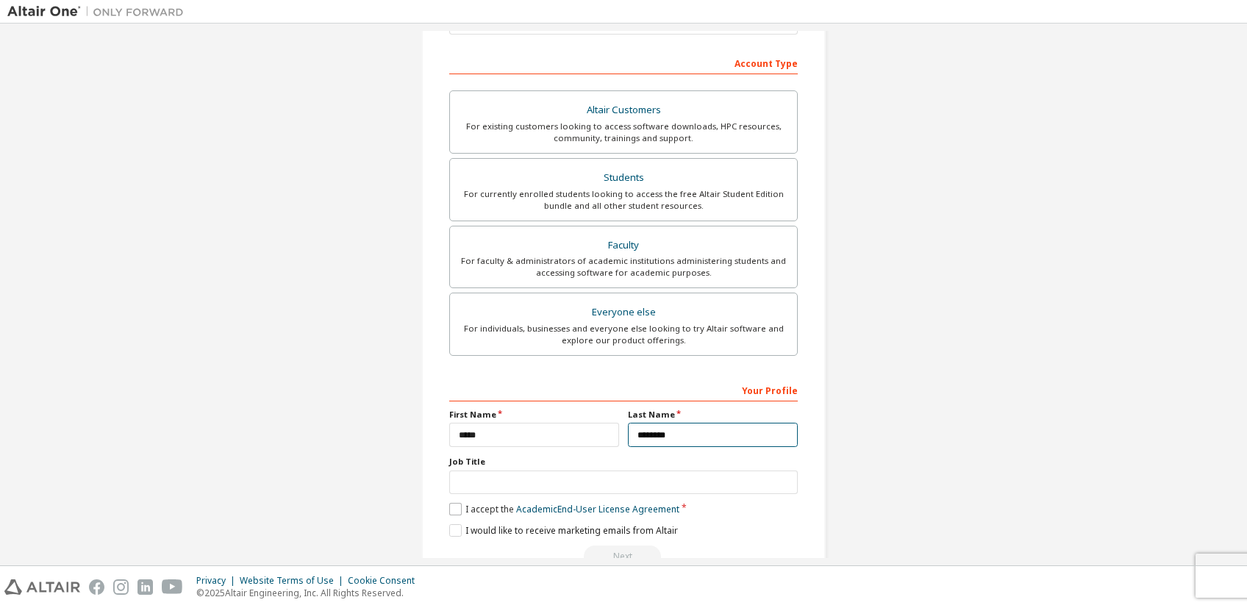  Describe the element at coordinates (121, 587) in the screenshot. I see `img: instagram.svg` at that location.